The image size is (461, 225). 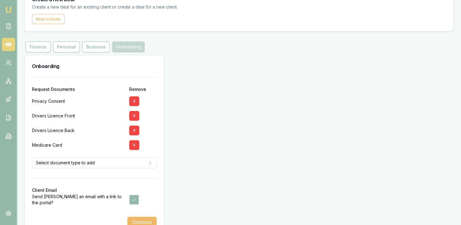 I want to click on div: Request Documents, so click(x=78, y=89).